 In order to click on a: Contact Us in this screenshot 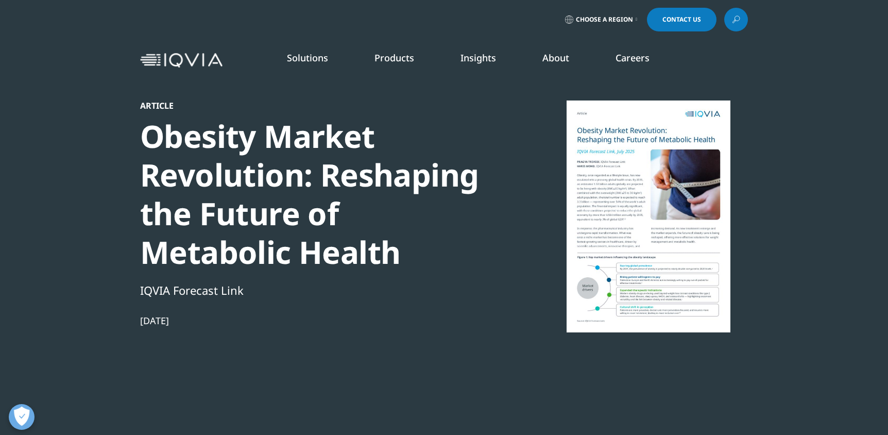, I will do `click(682, 20)`.